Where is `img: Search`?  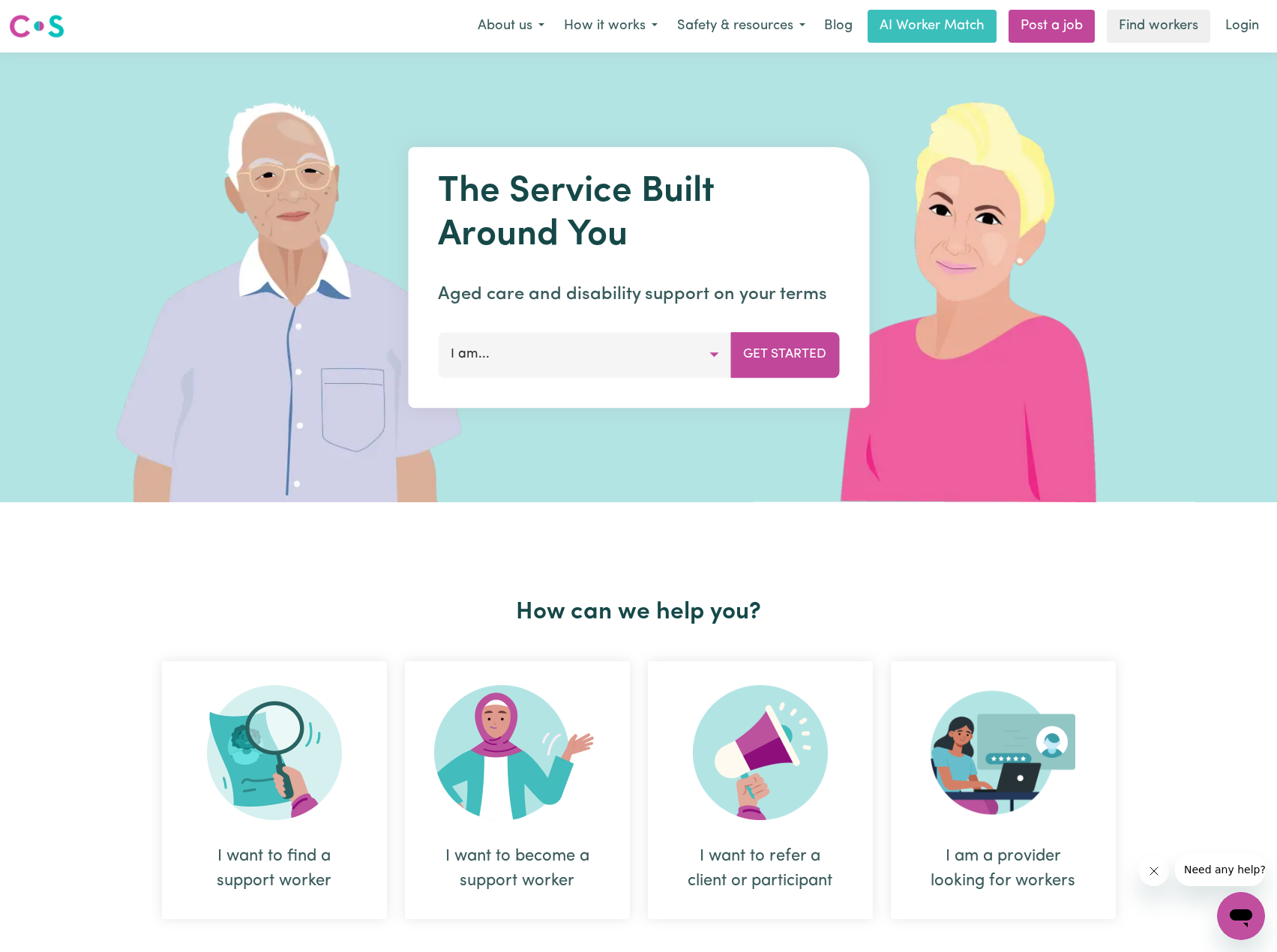
img: Search is located at coordinates (274, 753).